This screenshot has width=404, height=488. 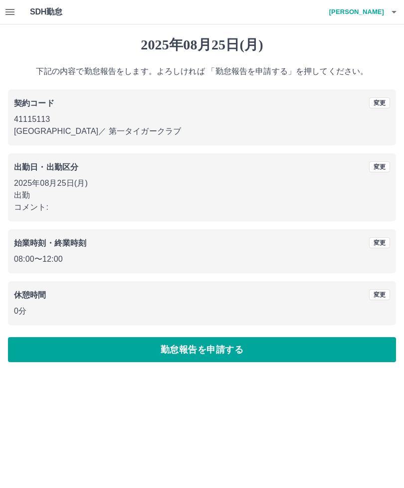 I want to click on p: 下記の内容で勤怠報告をします。よろしければ 「勤怠報告を申請する」を押してください。, so click(x=202, y=71).